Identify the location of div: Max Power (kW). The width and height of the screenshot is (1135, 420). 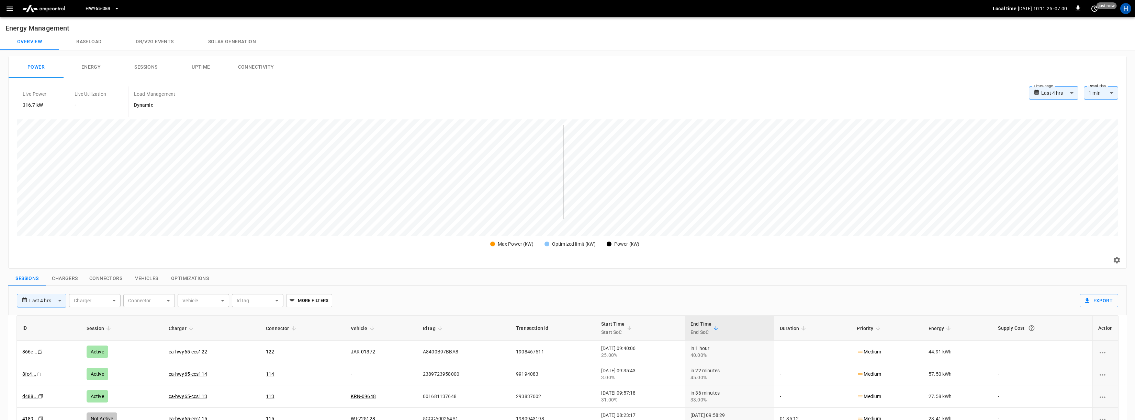
(516, 244).